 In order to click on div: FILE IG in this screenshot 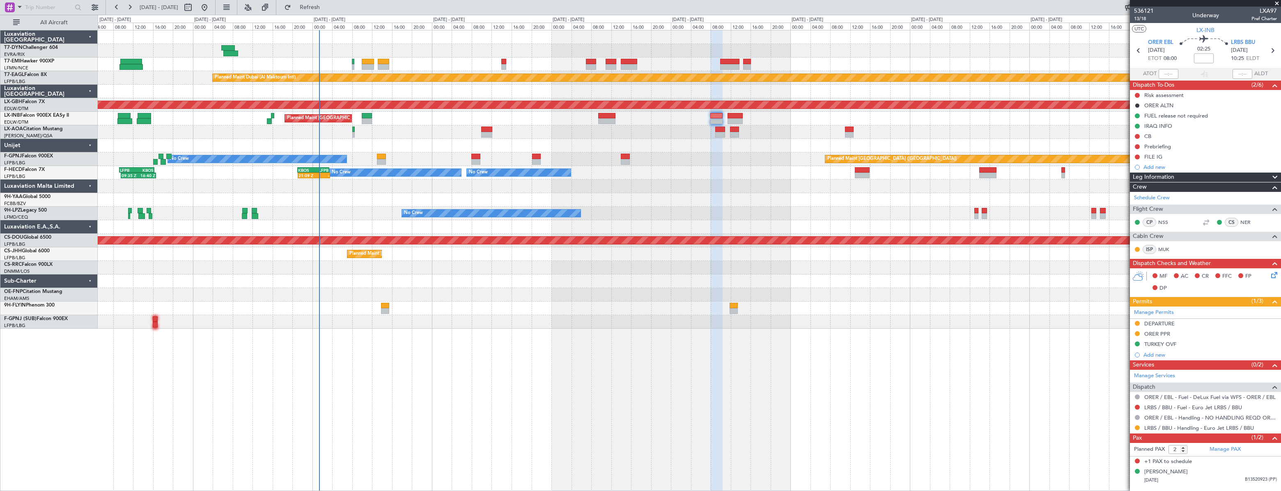, I will do `click(1154, 156)`.